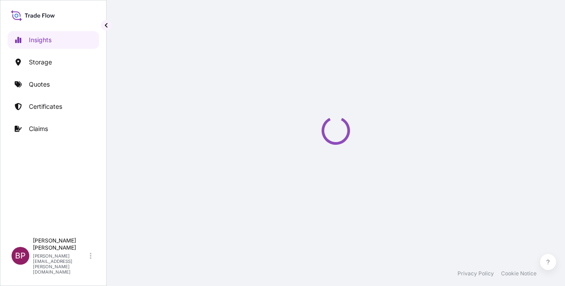 This screenshot has width=565, height=286. I want to click on p: Claims, so click(38, 129).